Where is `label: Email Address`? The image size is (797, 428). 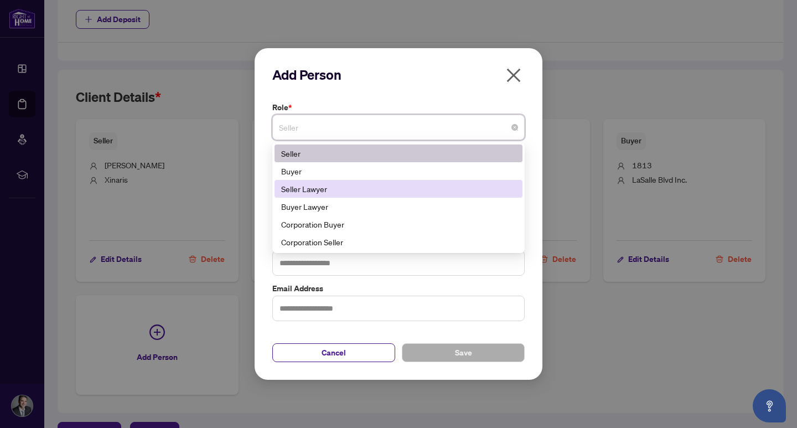 label: Email Address is located at coordinates (398, 288).